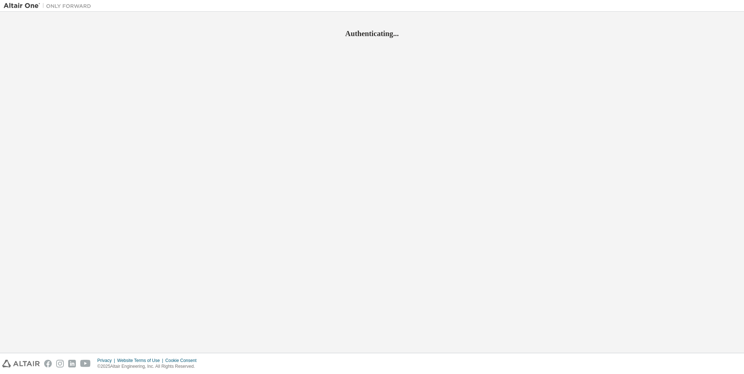 The image size is (744, 374). I want to click on h2: Authenticating..., so click(372, 34).